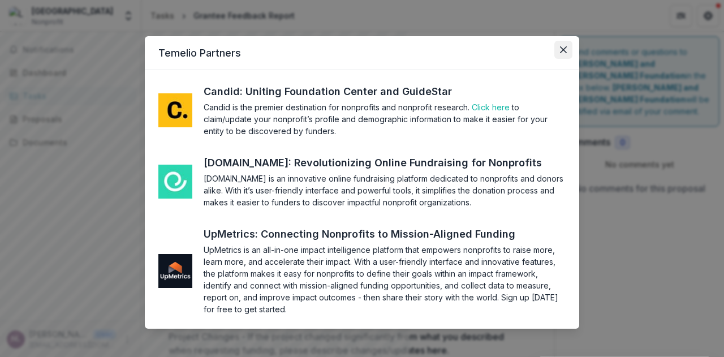  What do you see at coordinates (338, 91) in the screenshot?
I see `a: Candid: Uniting Foundation Center and GuideStar` at bounding box center [338, 91].